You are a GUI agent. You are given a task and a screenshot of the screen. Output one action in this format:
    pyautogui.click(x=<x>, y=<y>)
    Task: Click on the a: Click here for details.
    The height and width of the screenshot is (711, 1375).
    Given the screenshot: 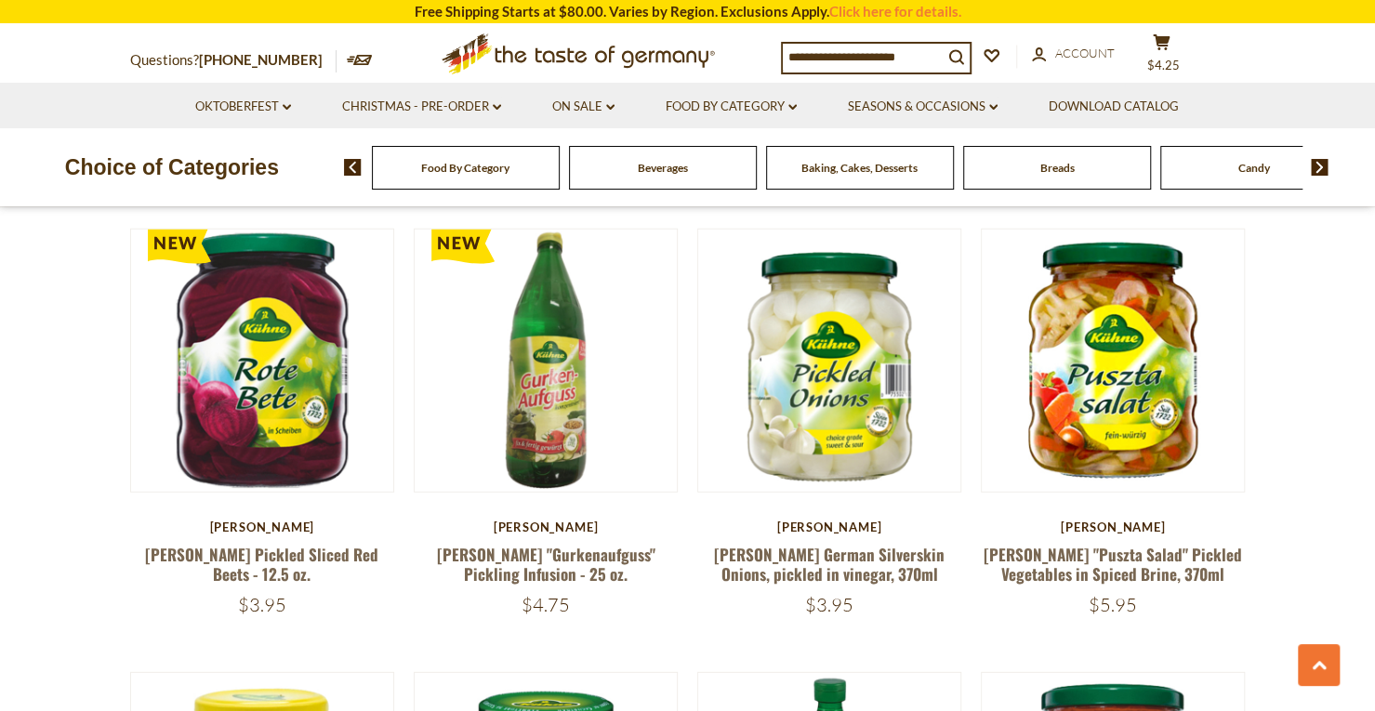 What is the action you would take?
    pyautogui.click(x=895, y=11)
    